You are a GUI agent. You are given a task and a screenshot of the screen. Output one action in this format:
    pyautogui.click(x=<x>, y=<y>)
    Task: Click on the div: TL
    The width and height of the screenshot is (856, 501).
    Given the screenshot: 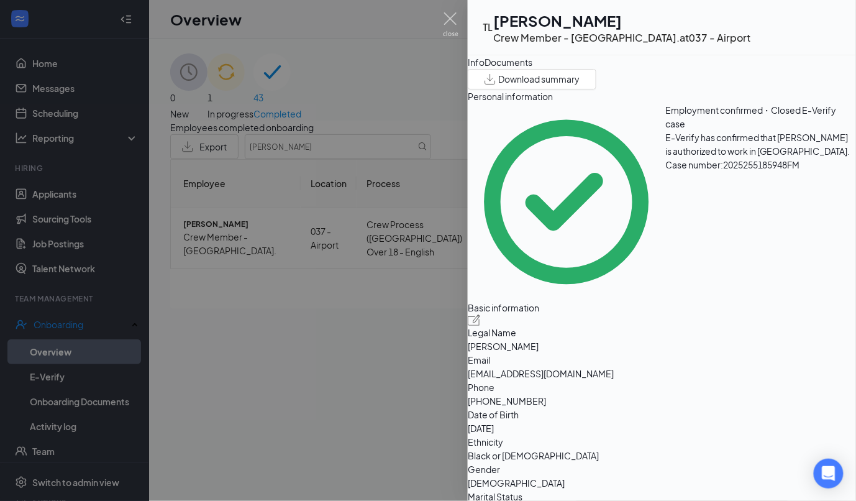 What is the action you would take?
    pyautogui.click(x=488, y=27)
    